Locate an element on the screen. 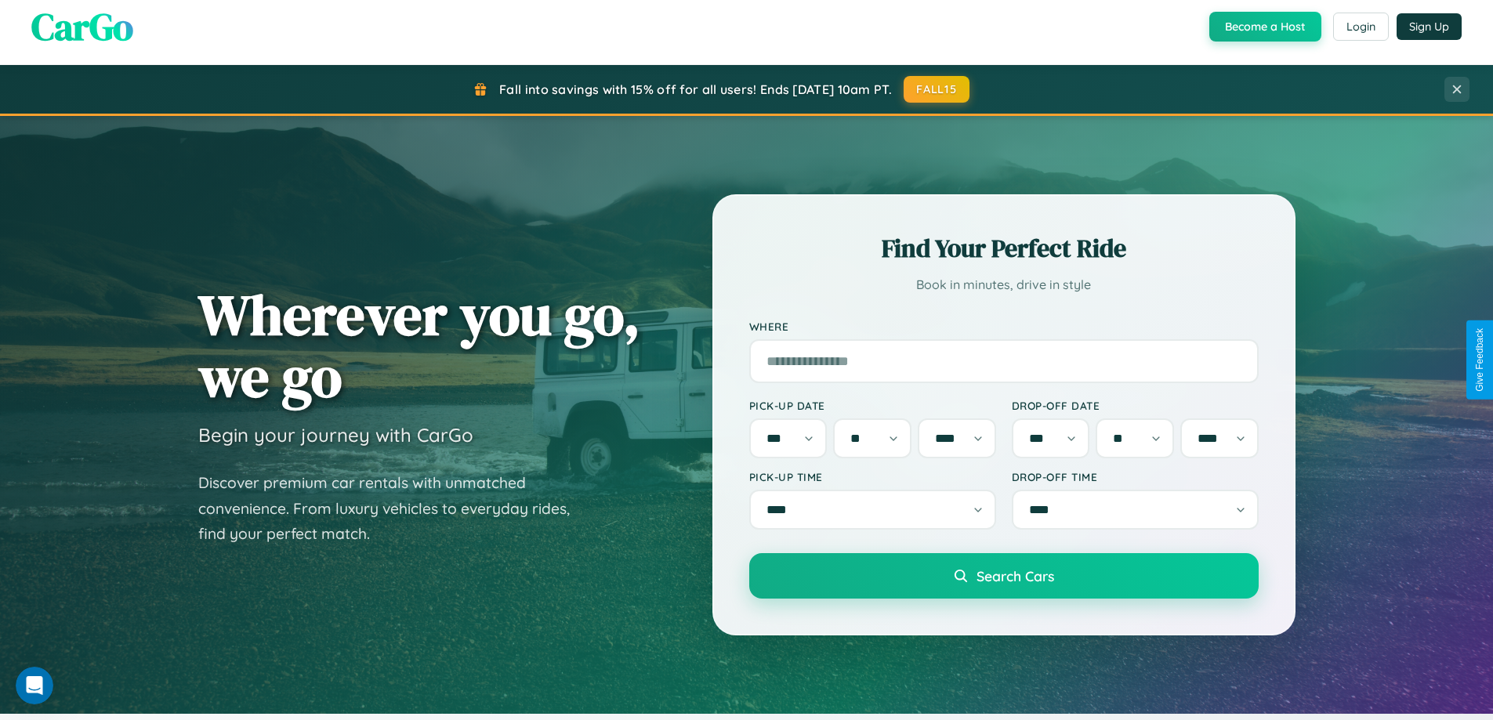  label: Pick-up Date is located at coordinates (873, 405).